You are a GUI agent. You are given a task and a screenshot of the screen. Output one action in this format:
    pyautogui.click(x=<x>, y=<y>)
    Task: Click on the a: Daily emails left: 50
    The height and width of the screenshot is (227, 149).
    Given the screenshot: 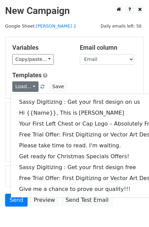 What is the action you would take?
    pyautogui.click(x=121, y=26)
    